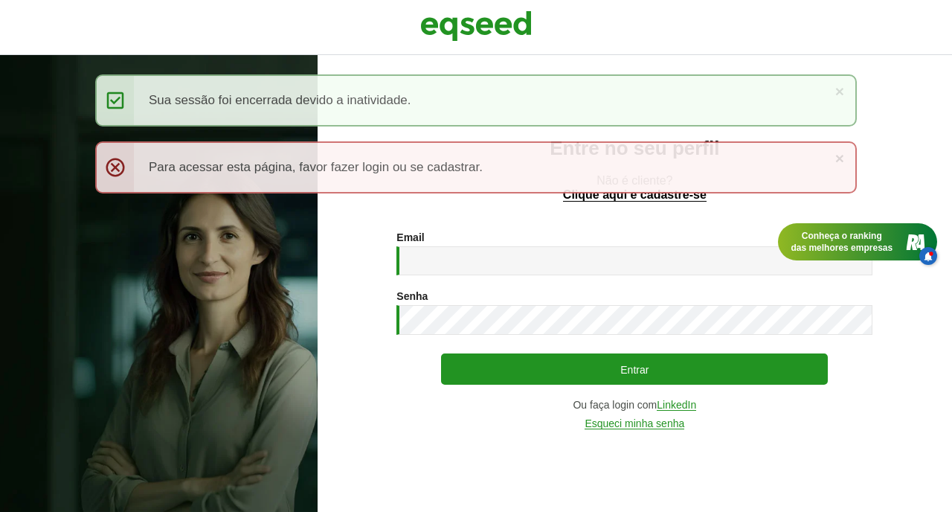 This screenshot has width=952, height=512. What do you see at coordinates (410, 237) in the screenshot?
I see `label: Email` at bounding box center [410, 237].